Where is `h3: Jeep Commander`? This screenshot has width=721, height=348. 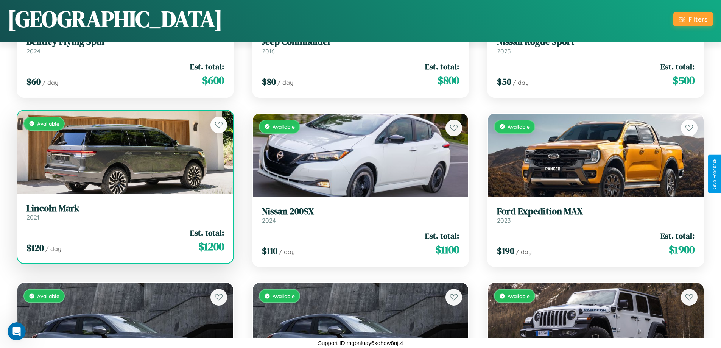
h3: Jeep Commander is located at coordinates (361, 42).